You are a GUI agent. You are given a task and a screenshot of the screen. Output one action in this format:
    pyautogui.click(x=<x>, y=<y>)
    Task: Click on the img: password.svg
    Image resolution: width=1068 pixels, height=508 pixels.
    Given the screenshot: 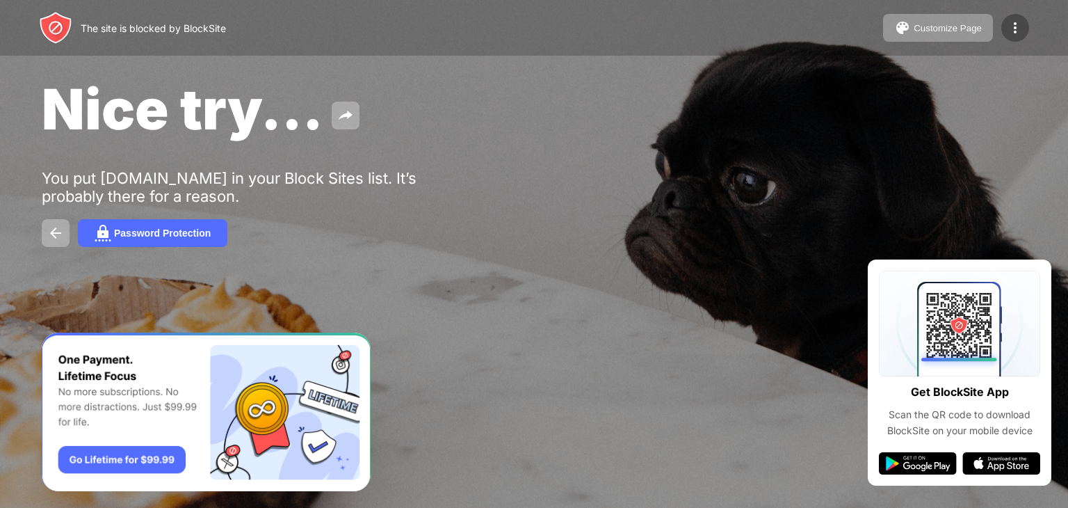 What is the action you would take?
    pyautogui.click(x=103, y=233)
    